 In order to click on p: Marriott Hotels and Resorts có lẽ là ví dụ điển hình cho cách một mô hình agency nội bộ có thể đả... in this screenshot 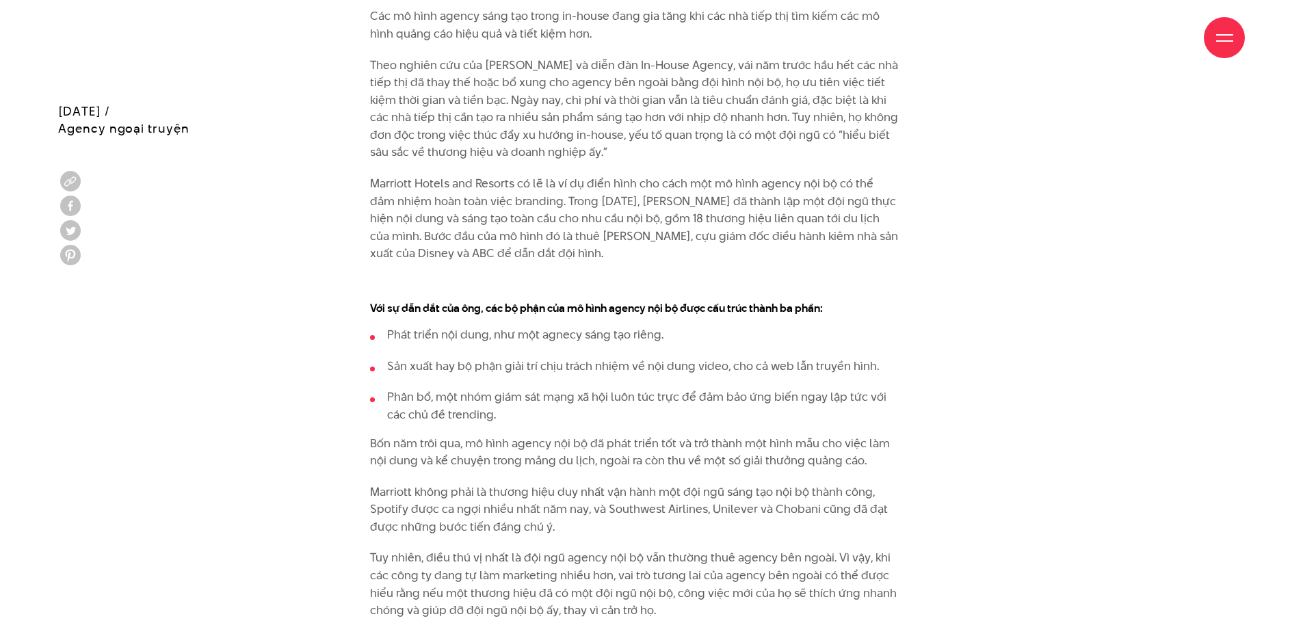, I will do `click(634, 228)`.